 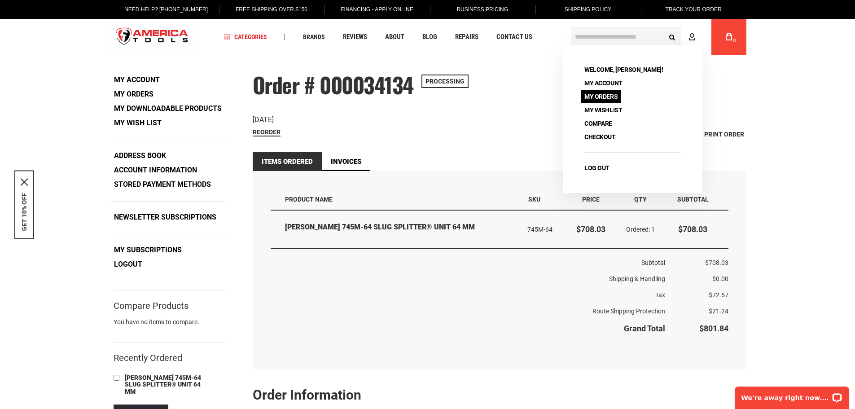 I want to click on span: Print Order, so click(x=724, y=134).